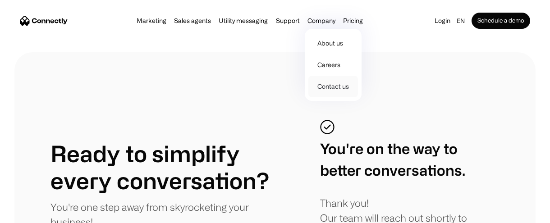 The height and width of the screenshot is (223, 550). Describe the element at coordinates (193, 21) in the screenshot. I see `a: Sales agents` at that location.